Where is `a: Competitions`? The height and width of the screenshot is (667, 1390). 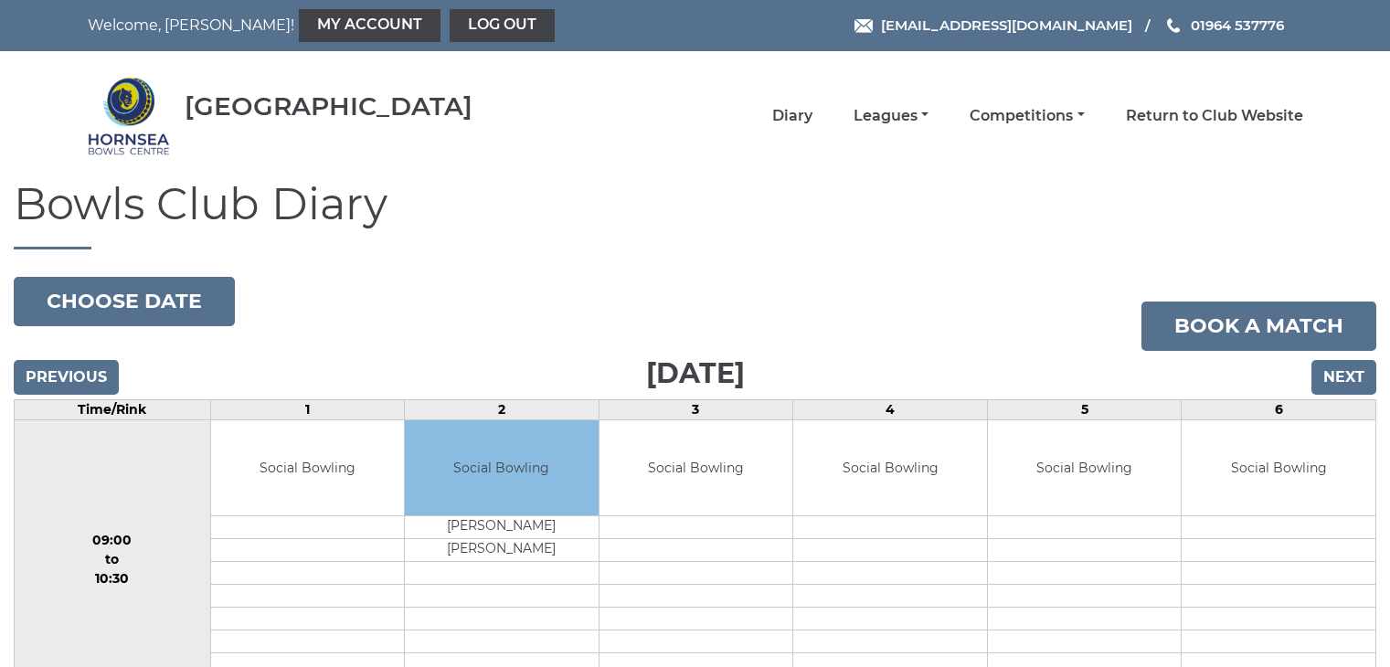
a: Competitions is located at coordinates (1026, 116).